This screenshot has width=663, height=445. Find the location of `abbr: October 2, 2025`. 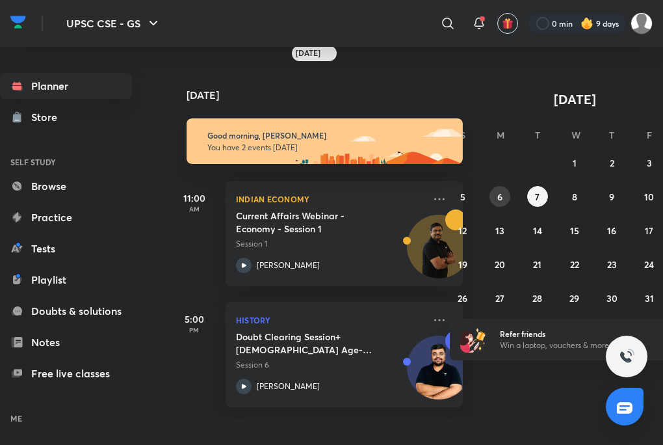

abbr: October 2, 2025 is located at coordinates (612, 163).